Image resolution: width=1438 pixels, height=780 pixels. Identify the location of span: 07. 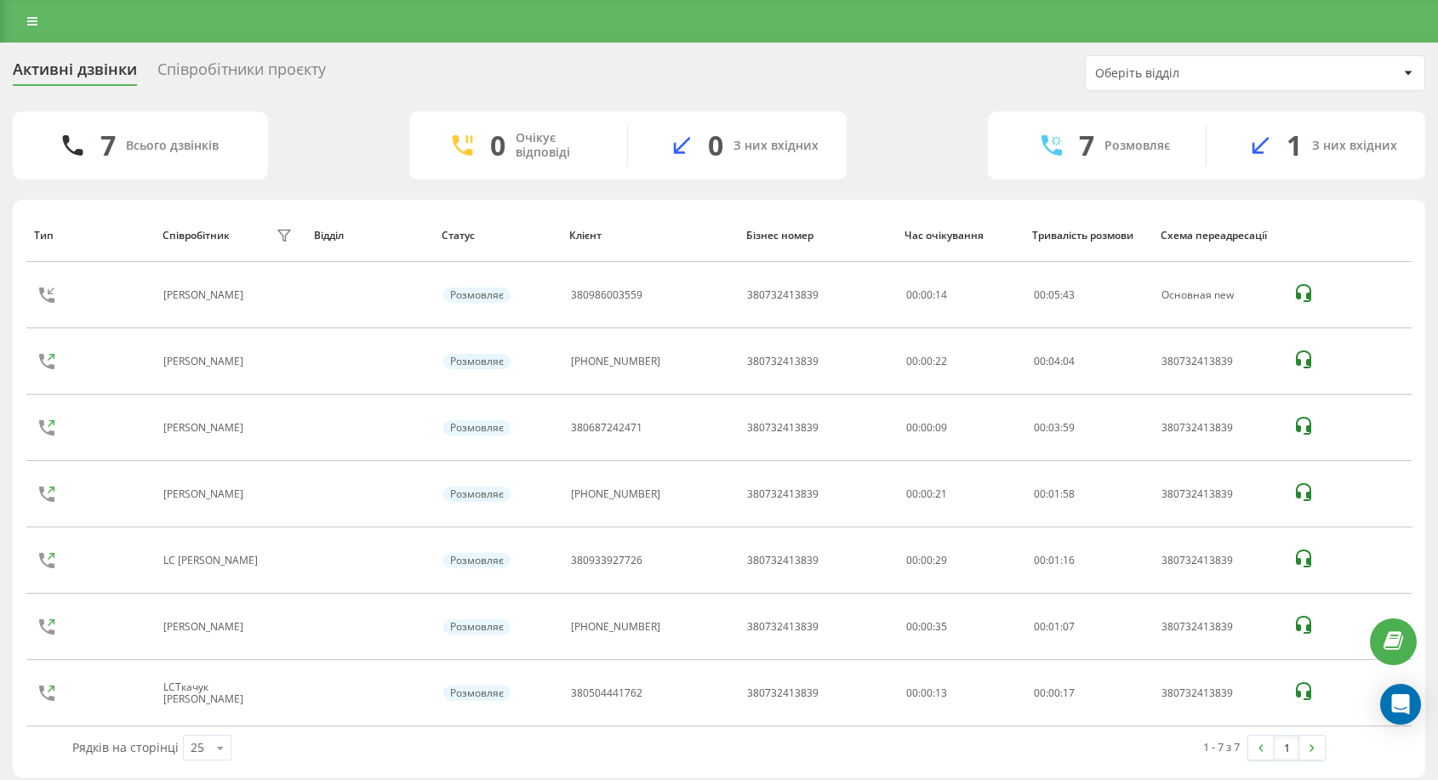
(1069, 626).